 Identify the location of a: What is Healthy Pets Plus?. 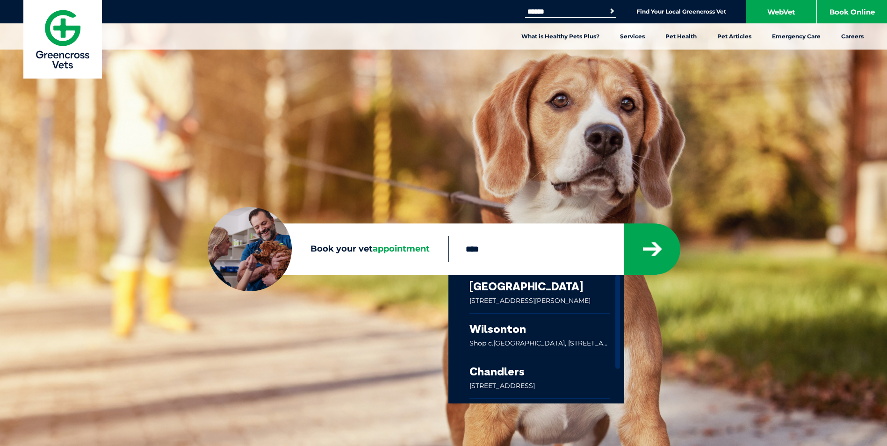
(560, 36).